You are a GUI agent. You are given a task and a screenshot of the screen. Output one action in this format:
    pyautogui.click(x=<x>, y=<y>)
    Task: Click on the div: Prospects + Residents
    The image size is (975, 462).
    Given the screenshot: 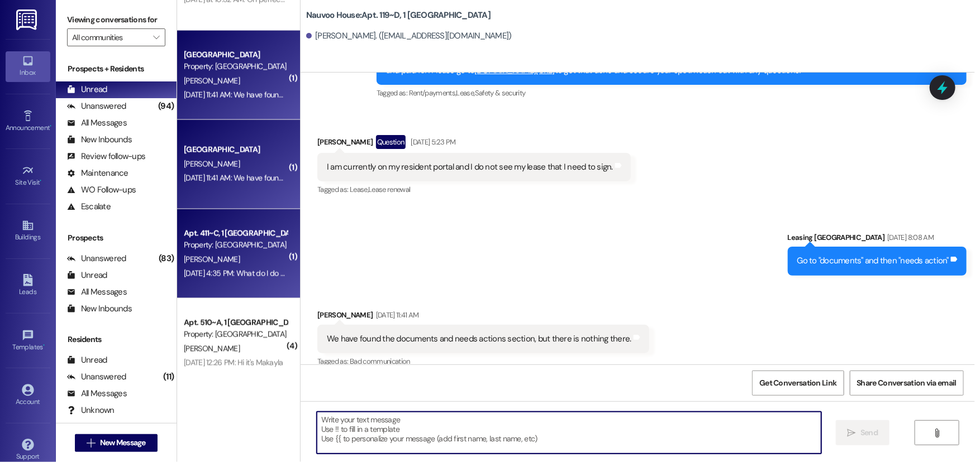 What is the action you would take?
    pyautogui.click(x=116, y=69)
    